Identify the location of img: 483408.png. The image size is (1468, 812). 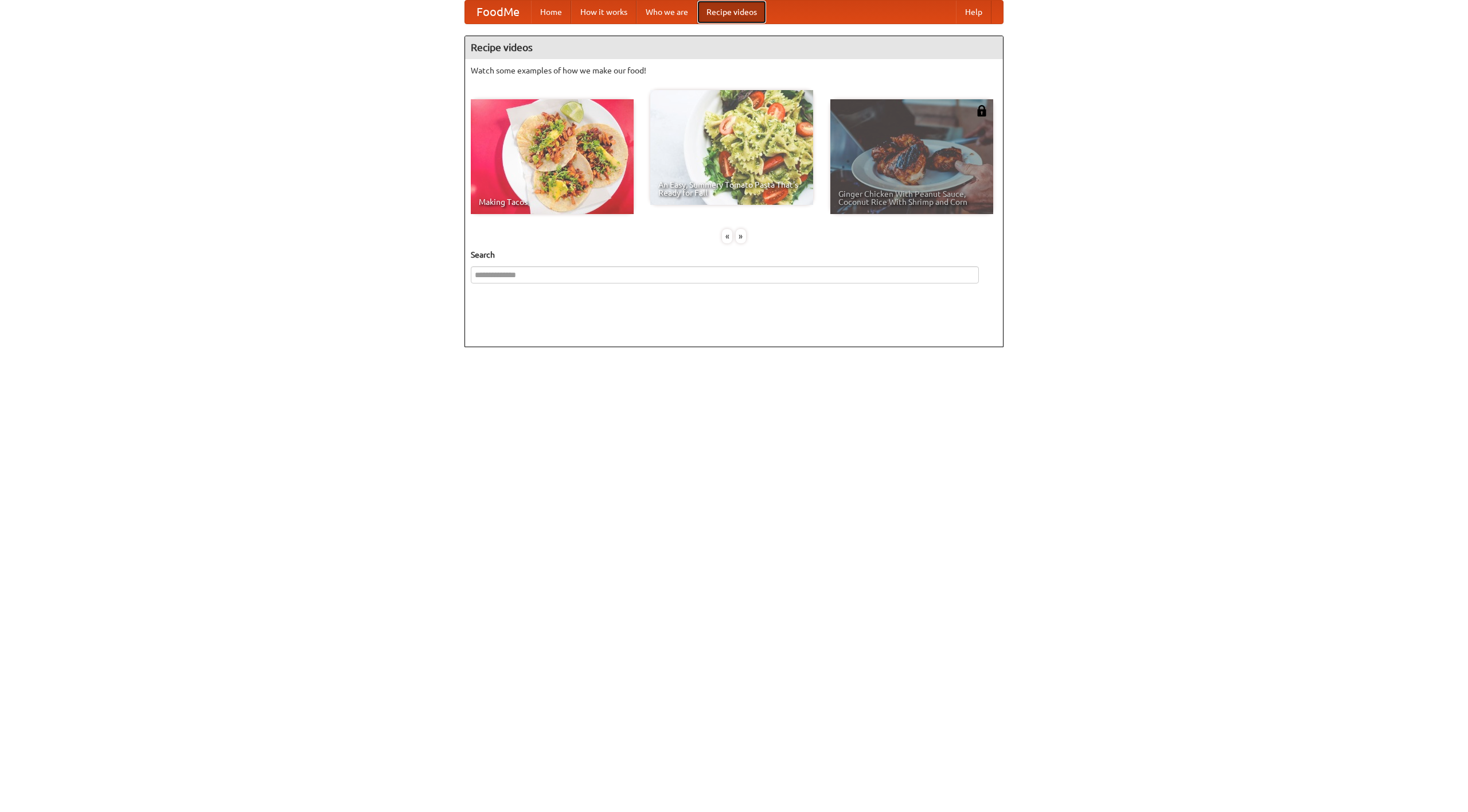
(982, 110).